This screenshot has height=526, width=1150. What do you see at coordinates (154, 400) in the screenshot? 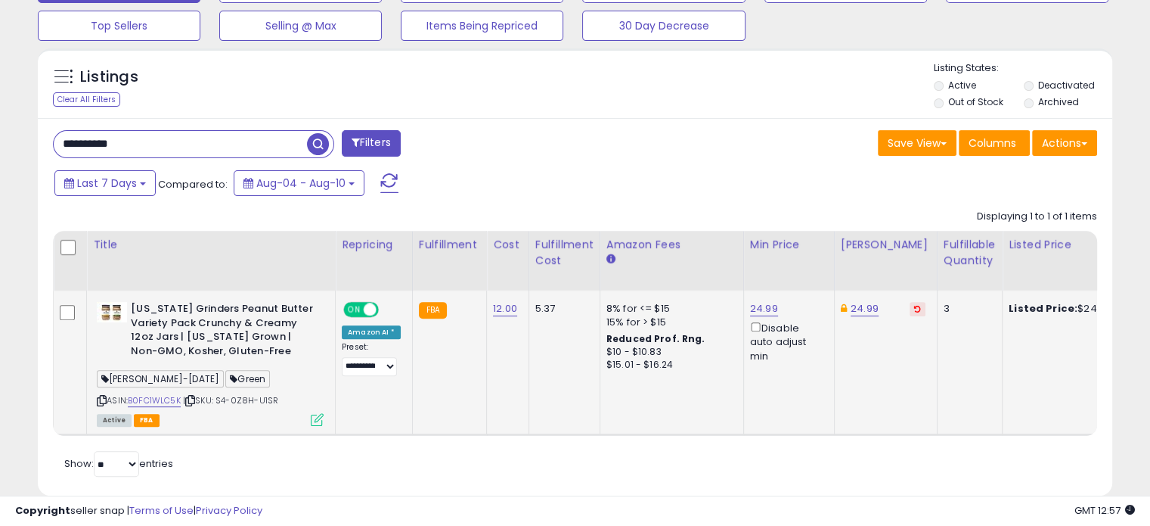
I see `a: B0FC1WLC5K` at bounding box center [154, 400].